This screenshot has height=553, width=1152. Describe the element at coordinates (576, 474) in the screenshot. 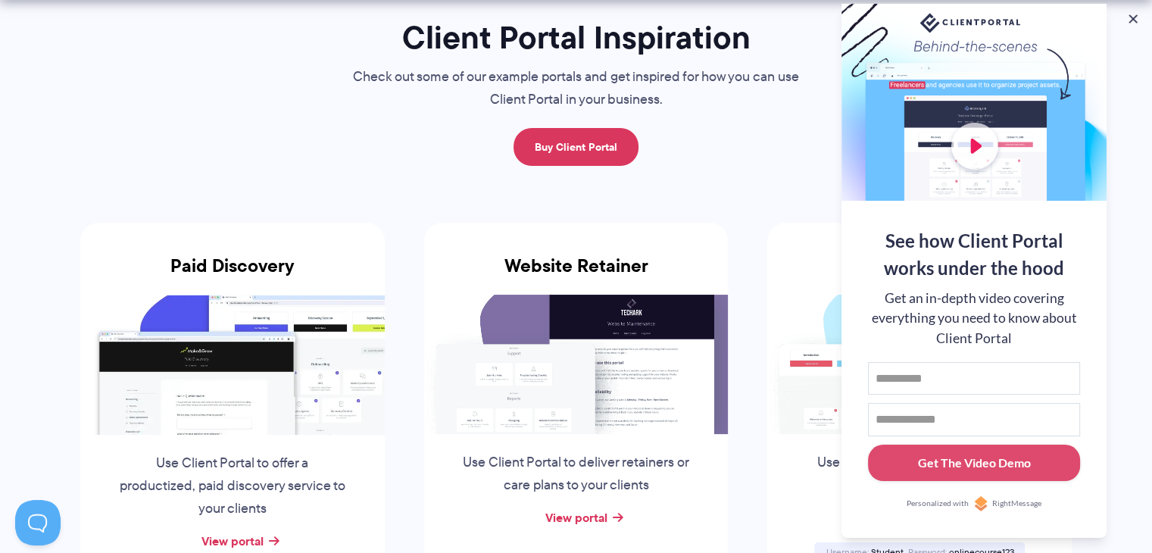

I see `p: Use Client Portal to deliver retainers or care plans to your clients` at that location.